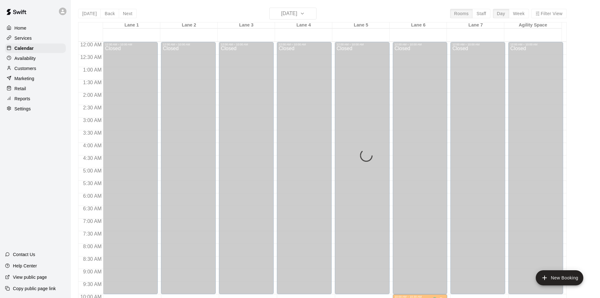 The width and height of the screenshot is (600, 298). I want to click on span: 6:30 AM, so click(92, 208).